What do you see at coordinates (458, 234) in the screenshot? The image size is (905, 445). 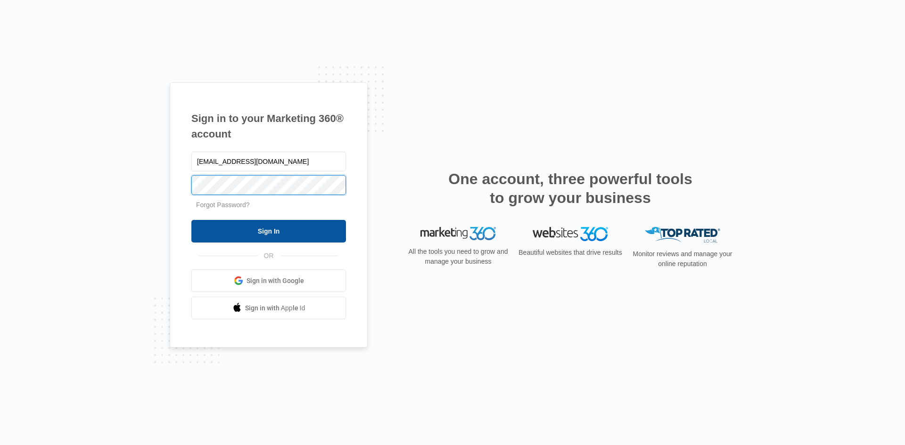 I see `img: Marketing 360` at bounding box center [458, 234].